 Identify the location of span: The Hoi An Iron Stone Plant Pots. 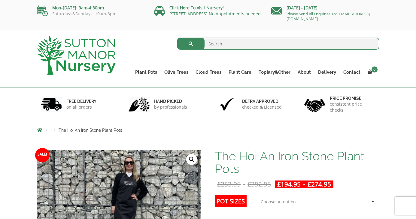
(90, 130).